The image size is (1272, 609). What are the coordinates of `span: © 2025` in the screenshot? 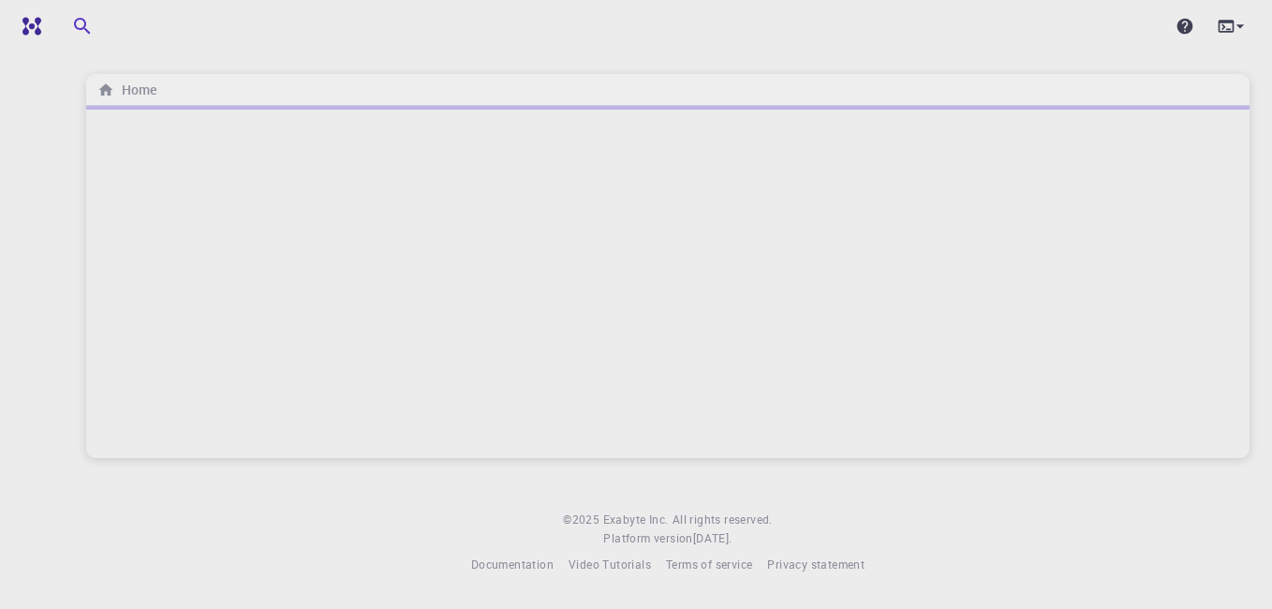 It's located at (583, 520).